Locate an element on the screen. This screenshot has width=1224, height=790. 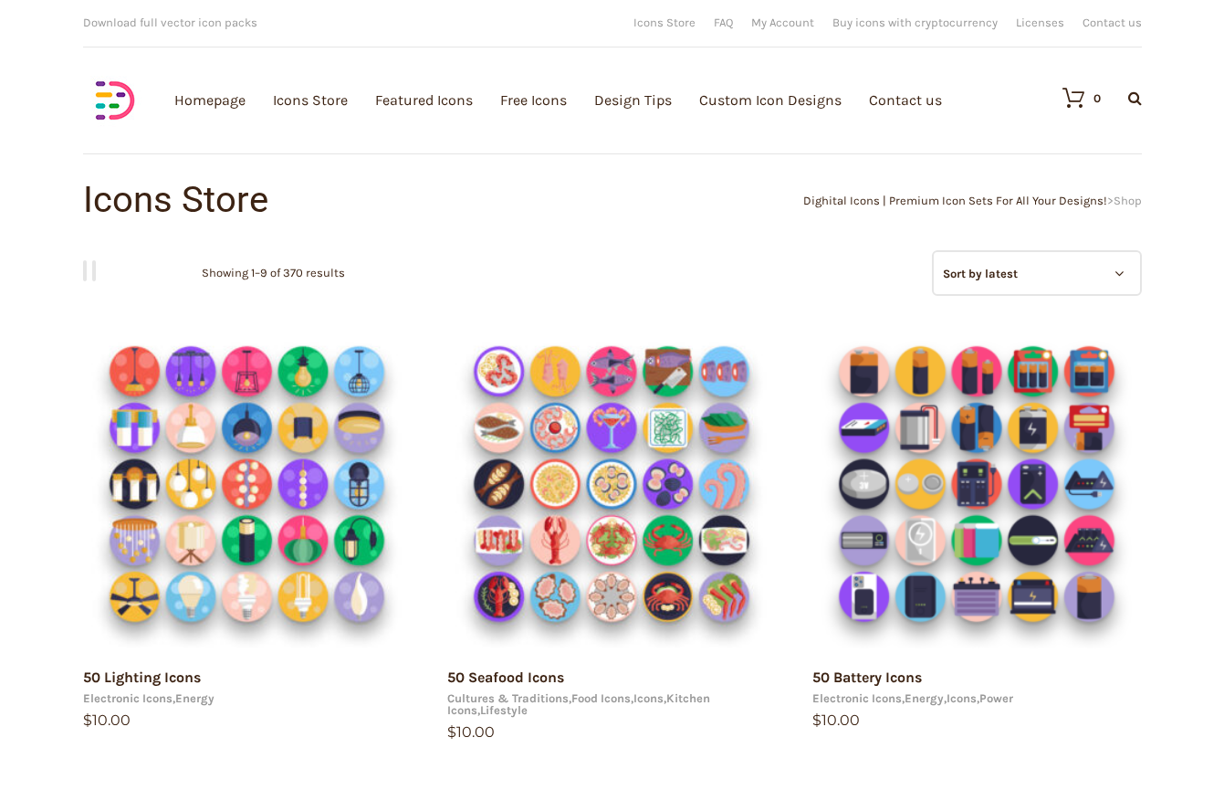
a: 50 Seafood Icons is located at coordinates (506, 677).